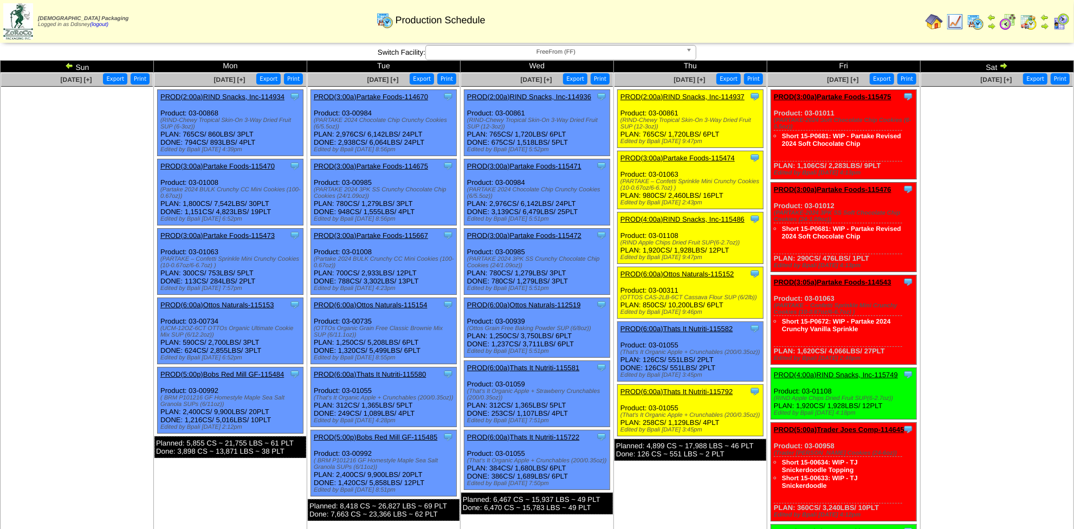 This screenshot has height=529, width=1074. I want to click on div: Product: 03-00861 PLAN: 765CS / 1,720LBS / 6PLT DONE: 675CS / 1,518LBS / 5PLT, so click(537, 123).